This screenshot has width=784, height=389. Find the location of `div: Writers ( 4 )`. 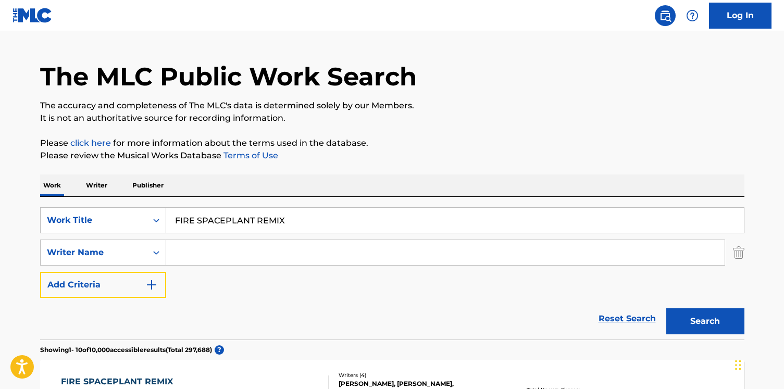

div: Writers ( 4 ) is located at coordinates (417, 375).